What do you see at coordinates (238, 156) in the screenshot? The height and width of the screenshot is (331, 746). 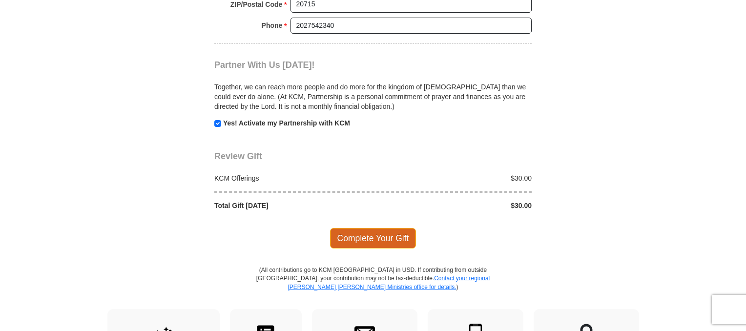 I see `span: Review Gift` at bounding box center [238, 156].